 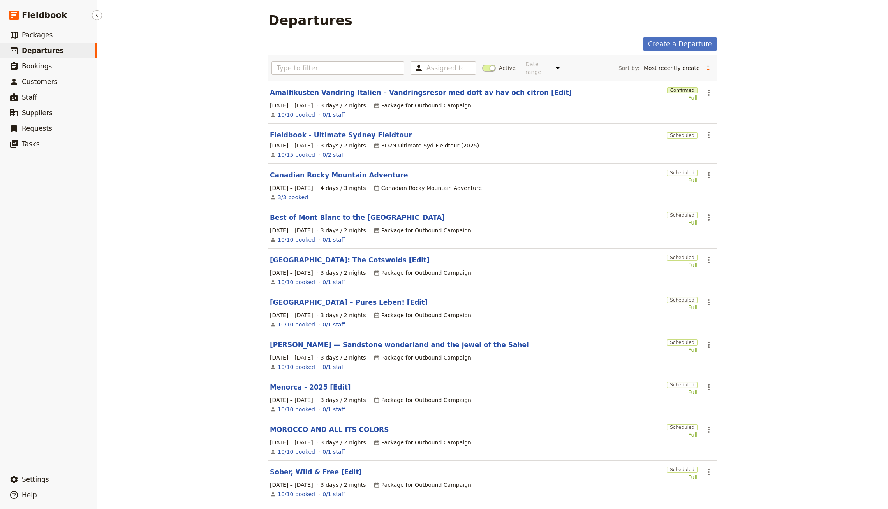 What do you see at coordinates (427, 188) in the screenshot?
I see `div: Canadian Rocky Mountain Adventure` at bounding box center [427, 188].